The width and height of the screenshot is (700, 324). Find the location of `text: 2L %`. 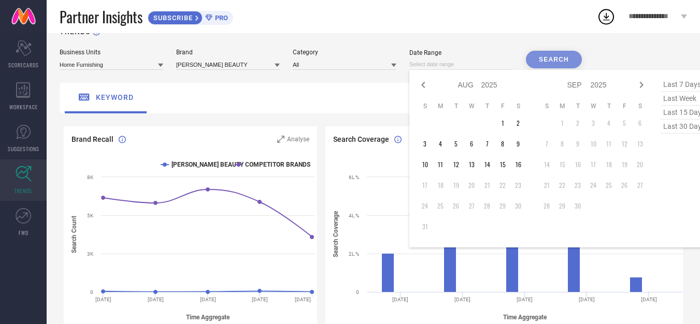

text: 2L % is located at coordinates (354, 254).